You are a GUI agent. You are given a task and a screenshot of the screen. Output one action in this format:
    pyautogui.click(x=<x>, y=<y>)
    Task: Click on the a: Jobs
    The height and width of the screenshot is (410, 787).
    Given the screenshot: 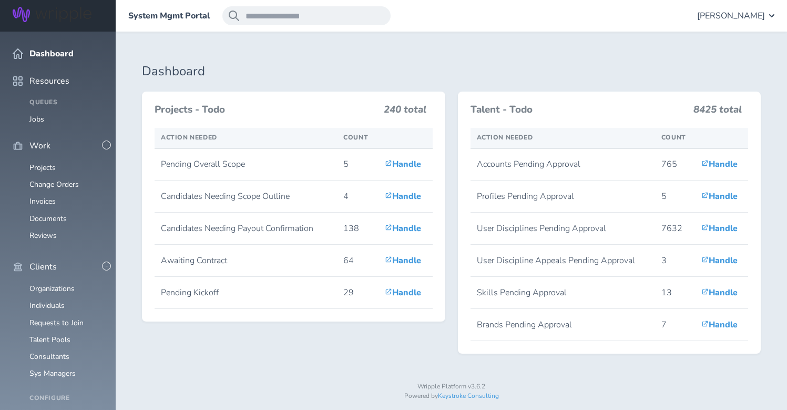 What is the action you would take?
    pyautogui.click(x=37, y=119)
    